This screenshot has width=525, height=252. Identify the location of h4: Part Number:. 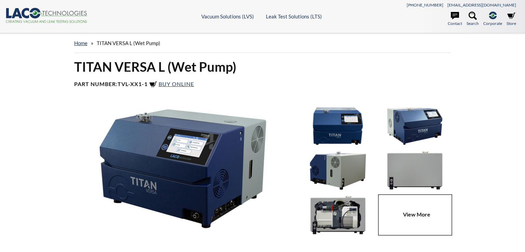
(263, 85).